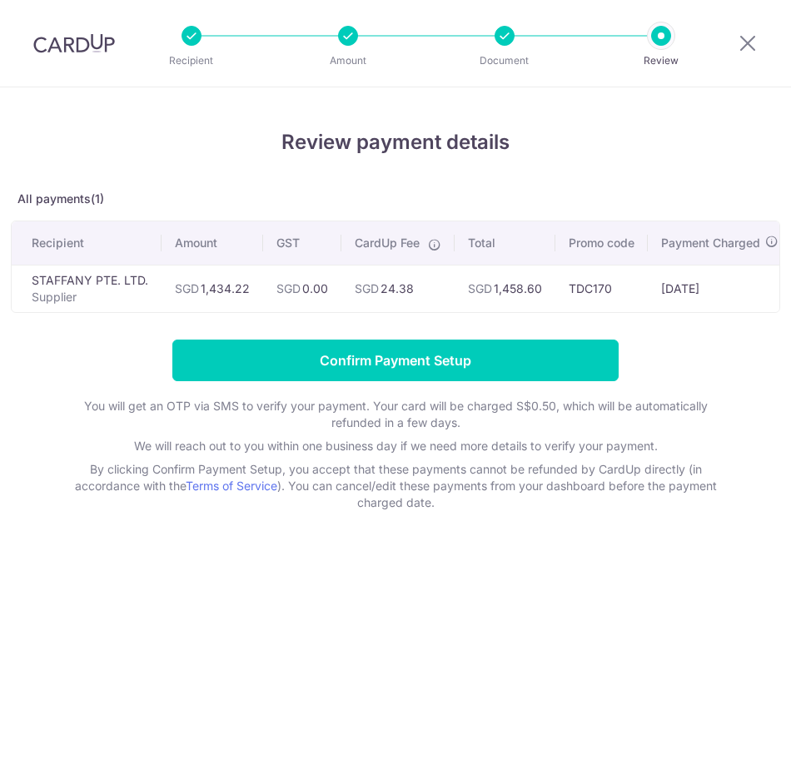 Image resolution: width=791 pixels, height=784 pixels. I want to click on span: CardUp Fee, so click(387, 243).